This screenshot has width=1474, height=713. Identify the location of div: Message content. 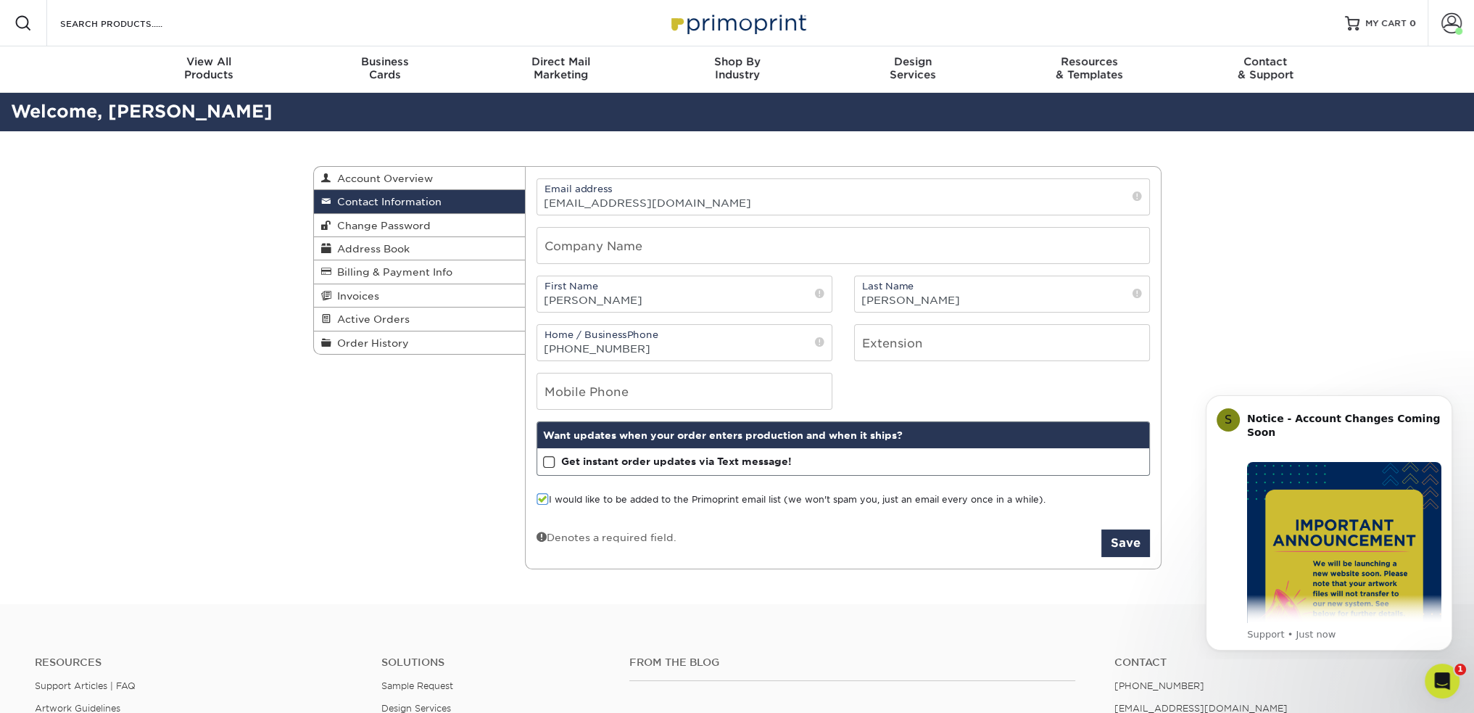
(160, 131).